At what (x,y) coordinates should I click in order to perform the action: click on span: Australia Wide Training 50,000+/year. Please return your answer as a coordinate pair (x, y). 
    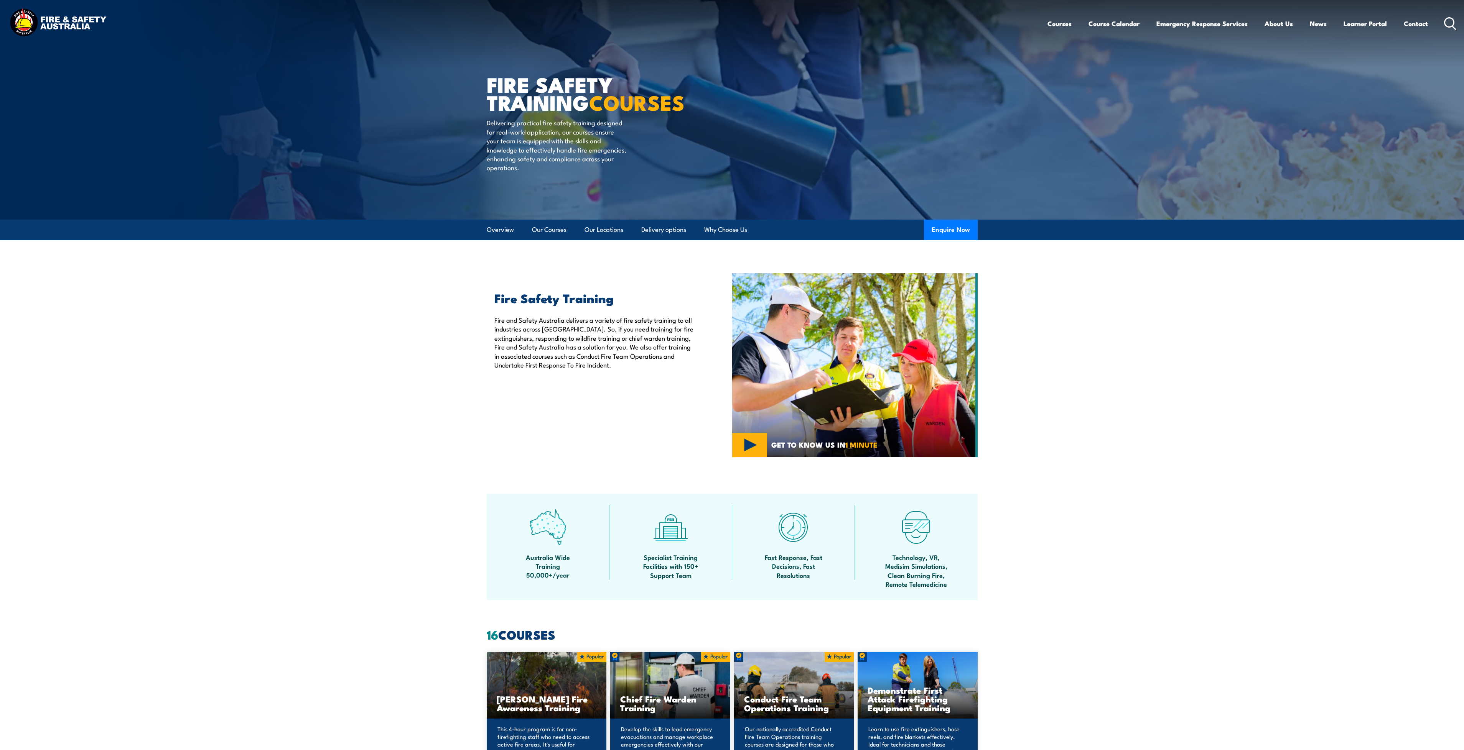
    Looking at the image, I should click on (548, 566).